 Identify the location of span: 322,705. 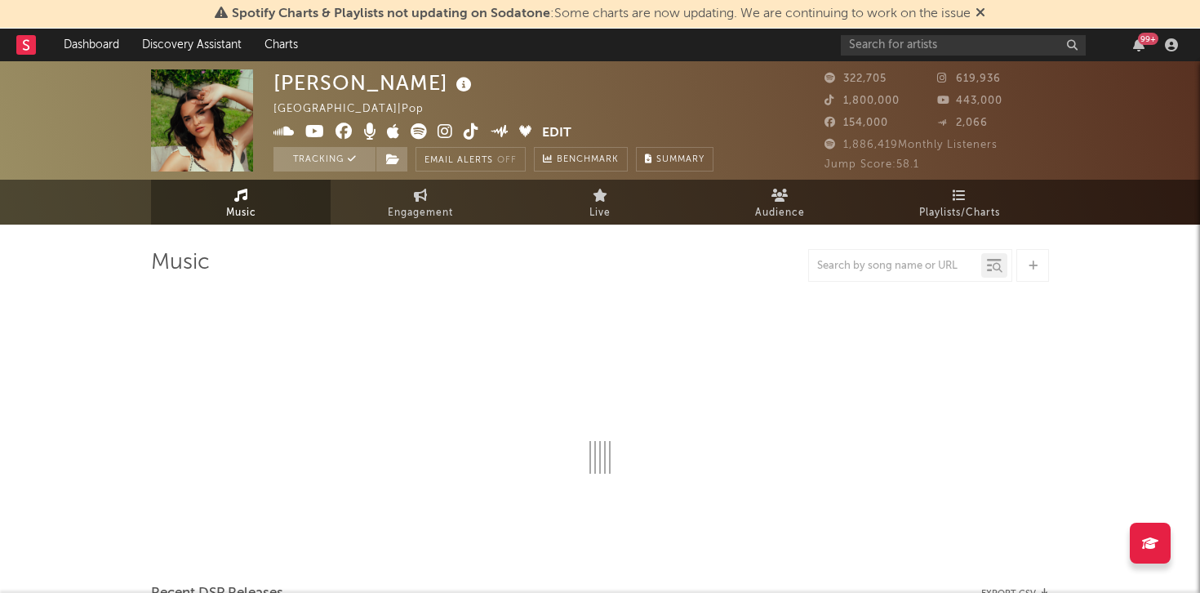
(856, 78).